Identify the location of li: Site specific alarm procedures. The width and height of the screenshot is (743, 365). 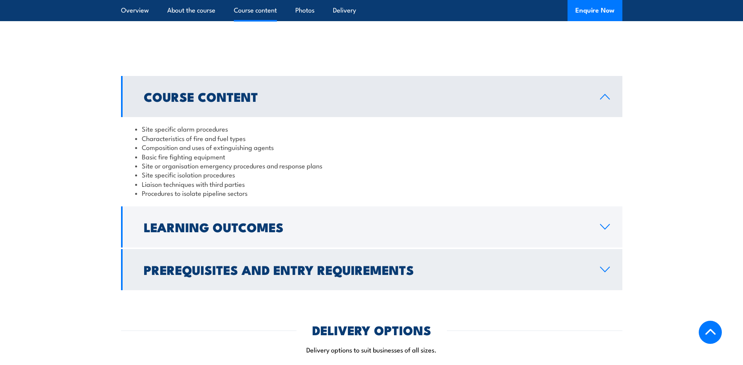
(372, 129).